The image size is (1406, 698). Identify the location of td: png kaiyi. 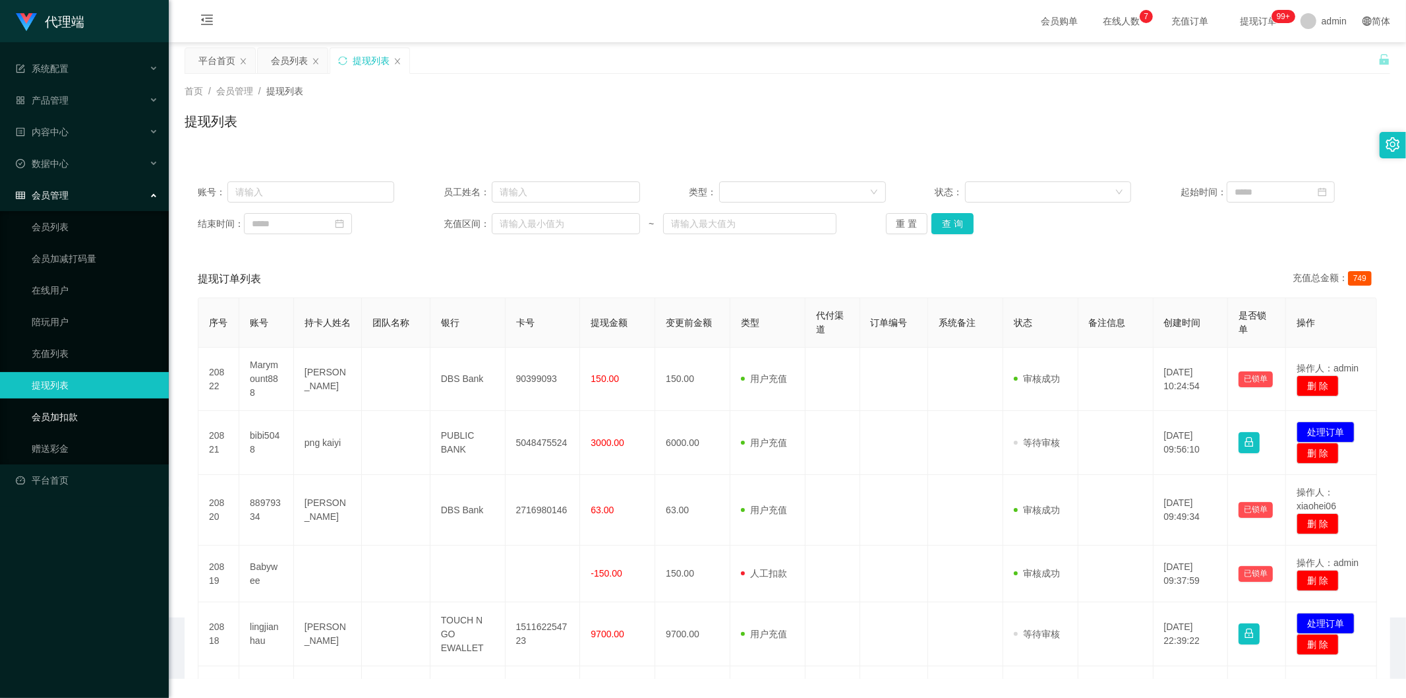
(328, 442).